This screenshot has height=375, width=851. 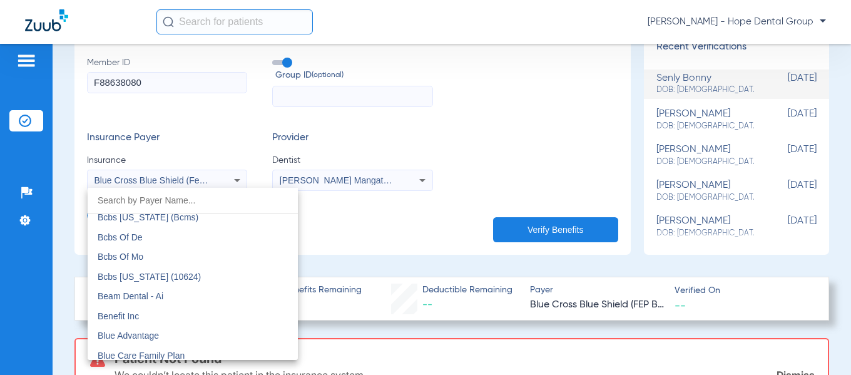 What do you see at coordinates (120, 256) in the screenshot?
I see `span: Bcbs Of Mo` at bounding box center [120, 256].